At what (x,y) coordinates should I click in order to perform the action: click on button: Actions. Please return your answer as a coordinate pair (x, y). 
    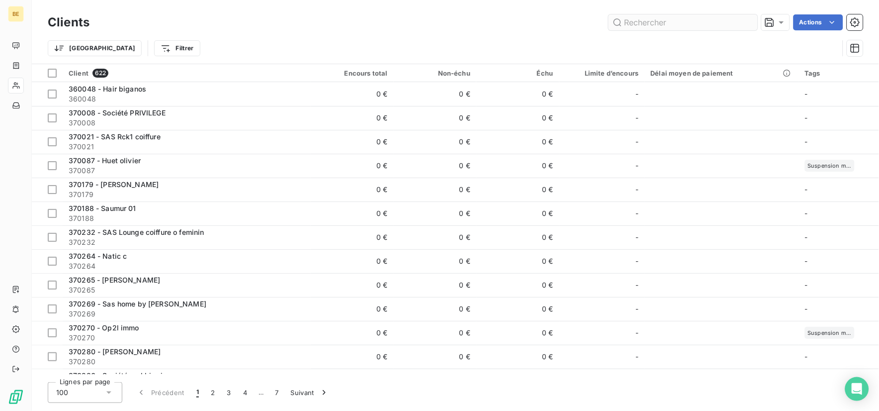
    Looking at the image, I should click on (818, 22).